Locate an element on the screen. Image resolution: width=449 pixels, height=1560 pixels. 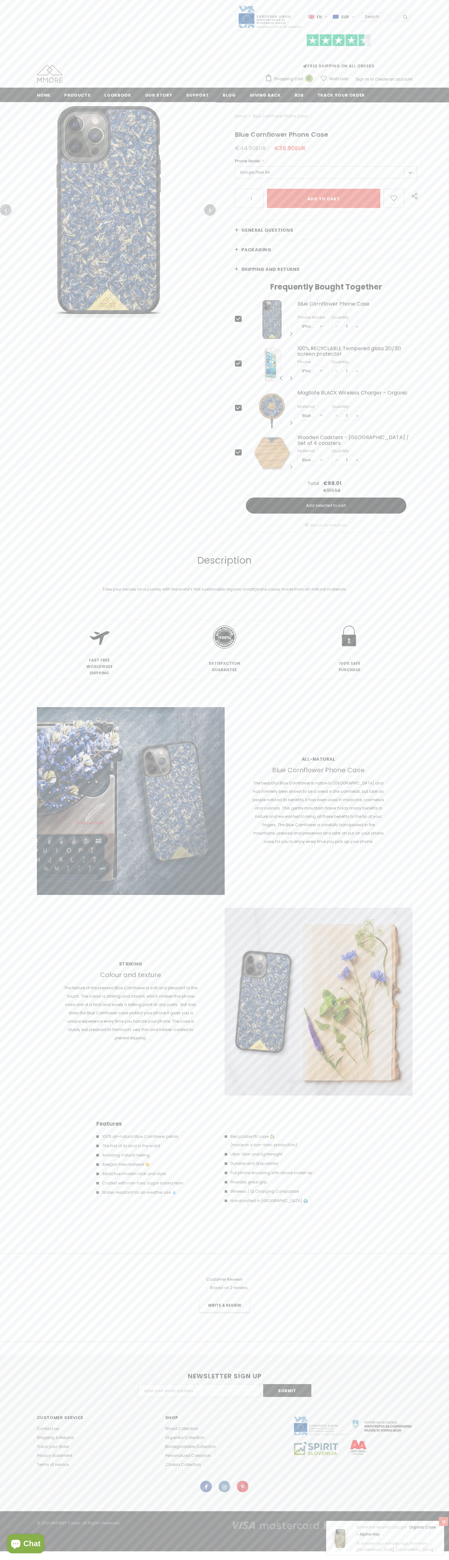
a: MagSafe BLACK Wireless Charger - Organic is located at coordinates (357, 395).